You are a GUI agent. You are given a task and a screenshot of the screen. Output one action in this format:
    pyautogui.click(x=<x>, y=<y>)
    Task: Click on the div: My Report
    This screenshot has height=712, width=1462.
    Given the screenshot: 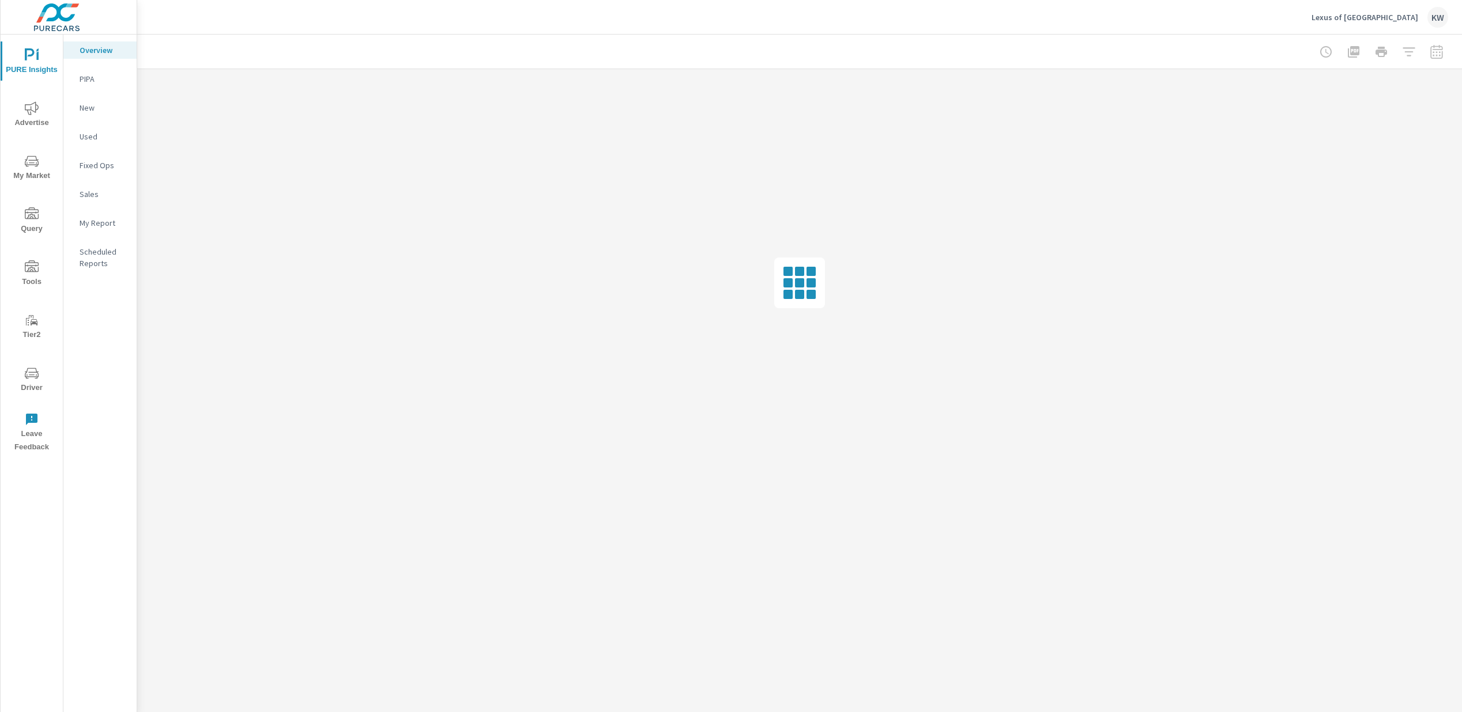 What is the action you would take?
    pyautogui.click(x=100, y=223)
    